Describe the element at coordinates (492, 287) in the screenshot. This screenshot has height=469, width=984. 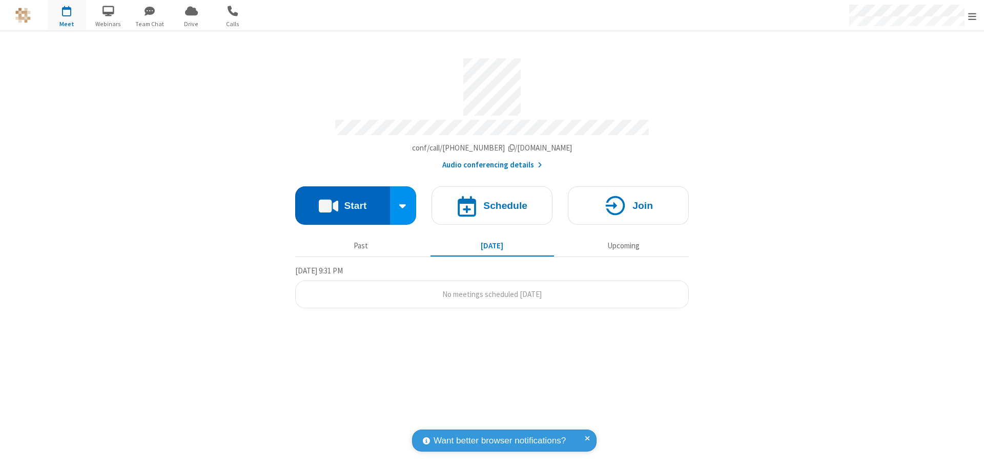
I see `section: Today's Meetings` at that location.